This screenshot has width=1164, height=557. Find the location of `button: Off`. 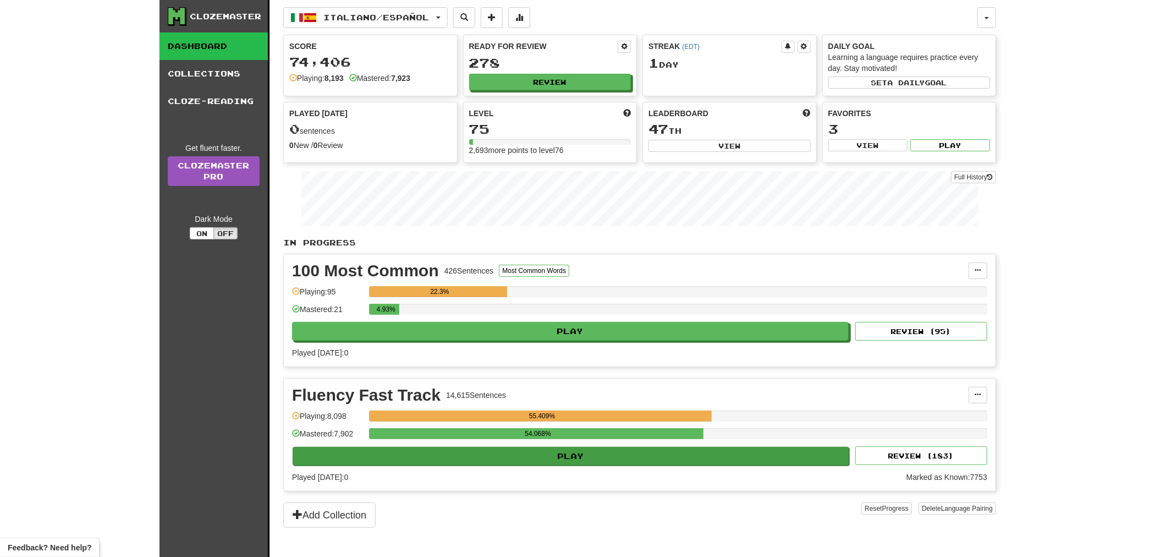

button: Off is located at coordinates (226, 233).